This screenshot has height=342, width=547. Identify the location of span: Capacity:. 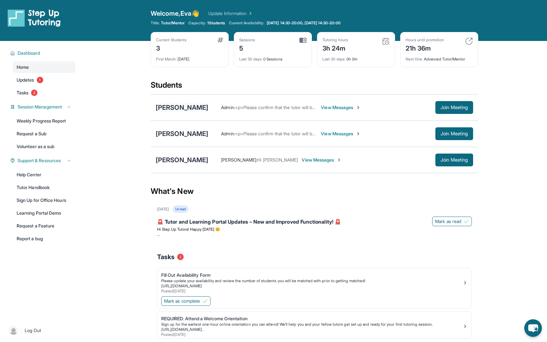
(197, 23).